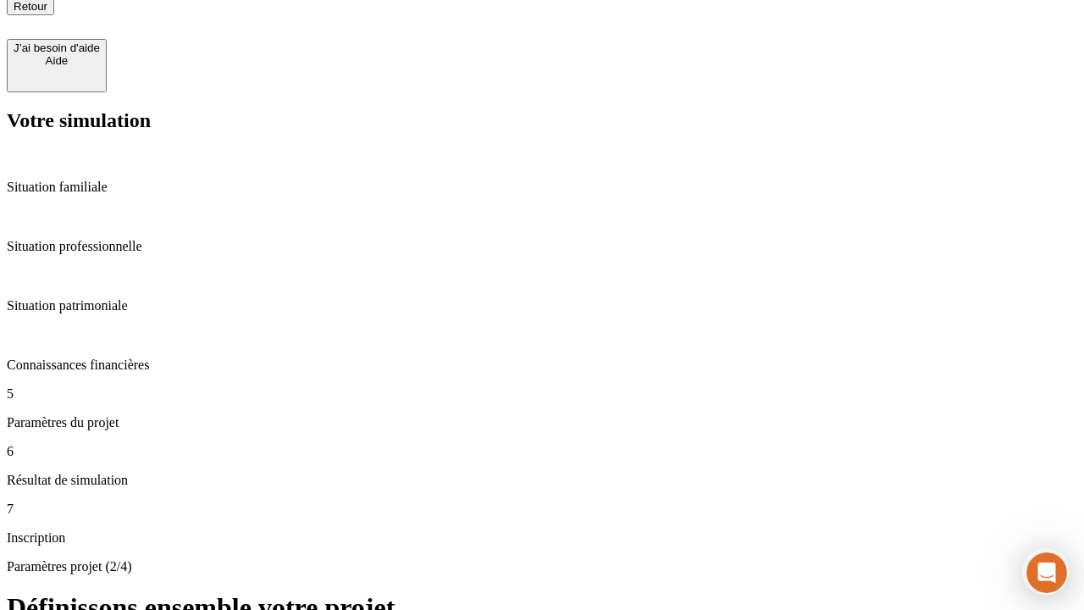  What do you see at coordinates (57, 47) in the screenshot?
I see `div: J’ai besoin d'aide` at bounding box center [57, 47].